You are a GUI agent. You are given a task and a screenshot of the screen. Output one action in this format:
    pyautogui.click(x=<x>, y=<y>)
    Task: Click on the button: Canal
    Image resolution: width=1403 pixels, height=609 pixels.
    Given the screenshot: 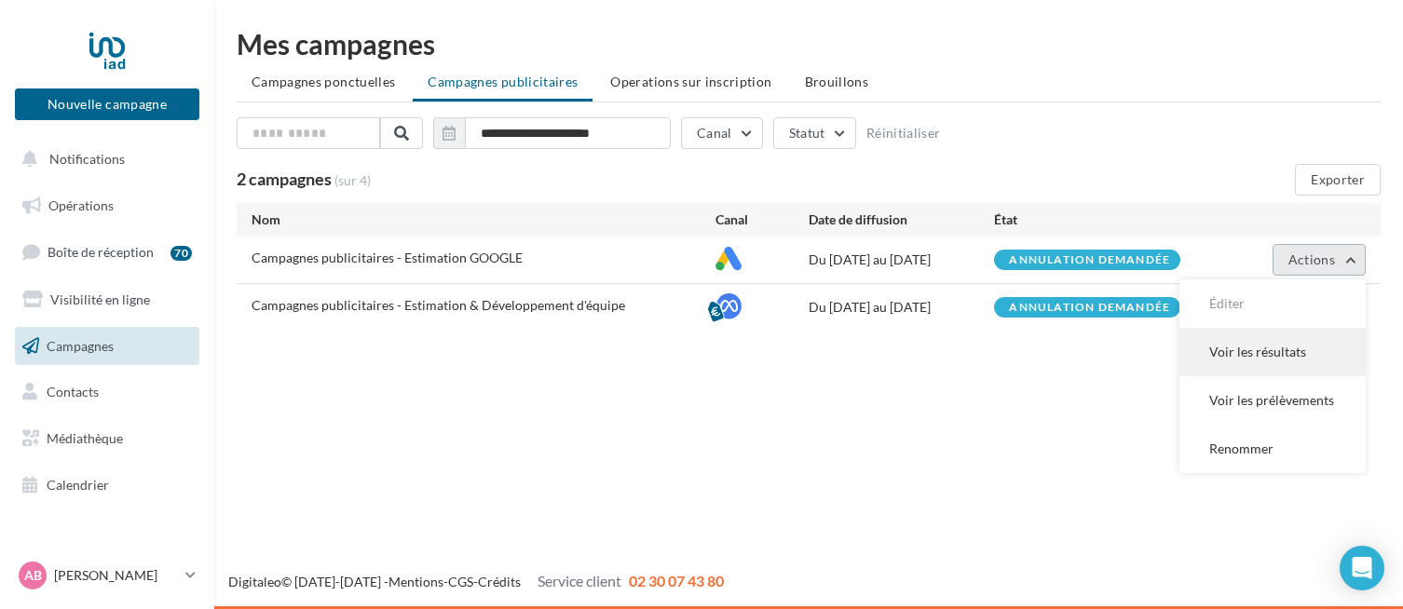 What is the action you would take?
    pyautogui.click(x=722, y=133)
    